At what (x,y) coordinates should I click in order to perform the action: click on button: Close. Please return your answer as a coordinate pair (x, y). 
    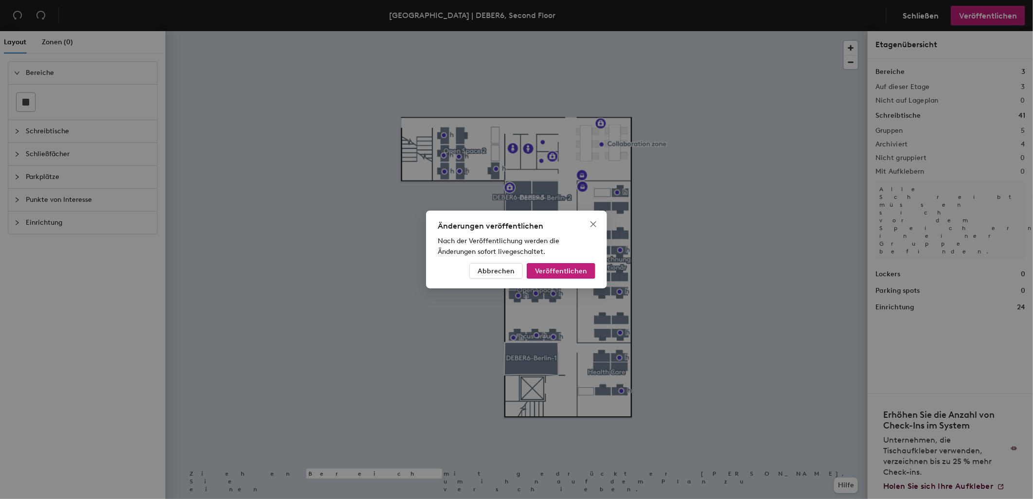
    Looking at the image, I should click on (593, 224).